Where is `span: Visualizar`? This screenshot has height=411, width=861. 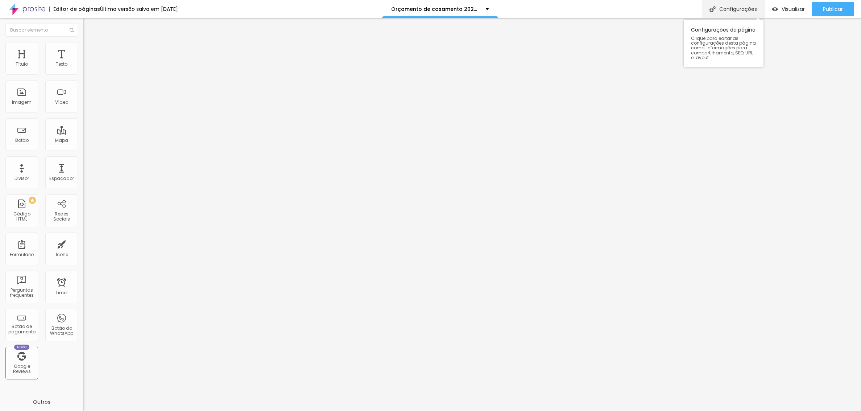 span: Visualizar is located at coordinates (793, 9).